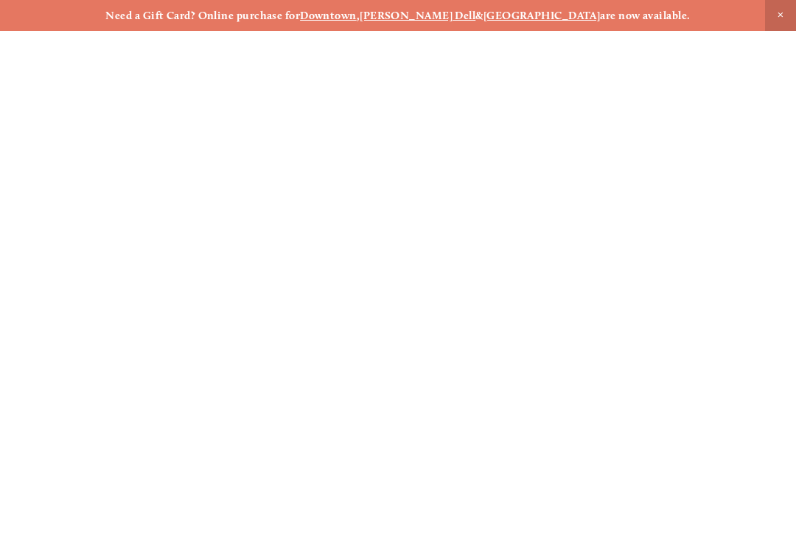 The height and width of the screenshot is (543, 796). Describe the element at coordinates (328, 15) in the screenshot. I see `strong: Downtown` at that location.